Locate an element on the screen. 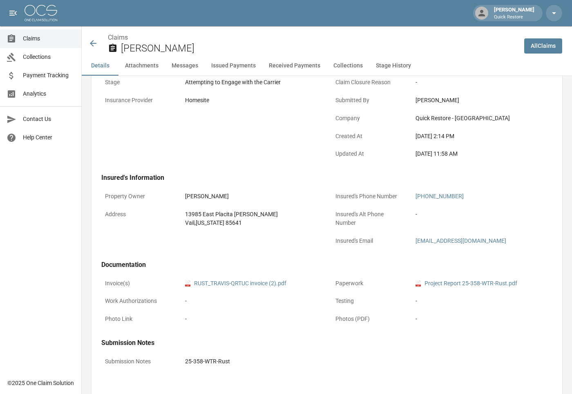 The width and height of the screenshot is (572, 394). button: Collections is located at coordinates (348, 66).